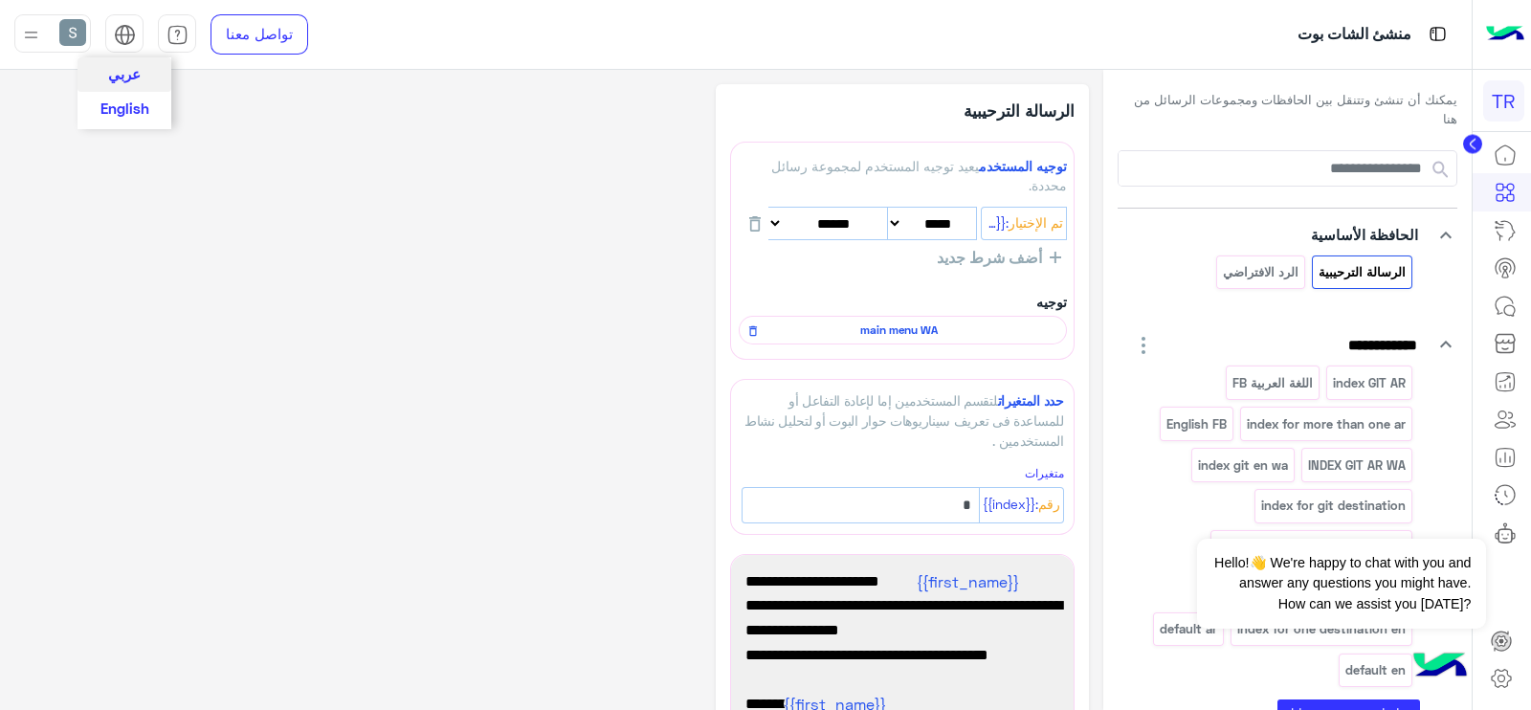 This screenshot has height=710, width=1531. I want to click on span: الحافظة الأساسية, so click(1364, 234).